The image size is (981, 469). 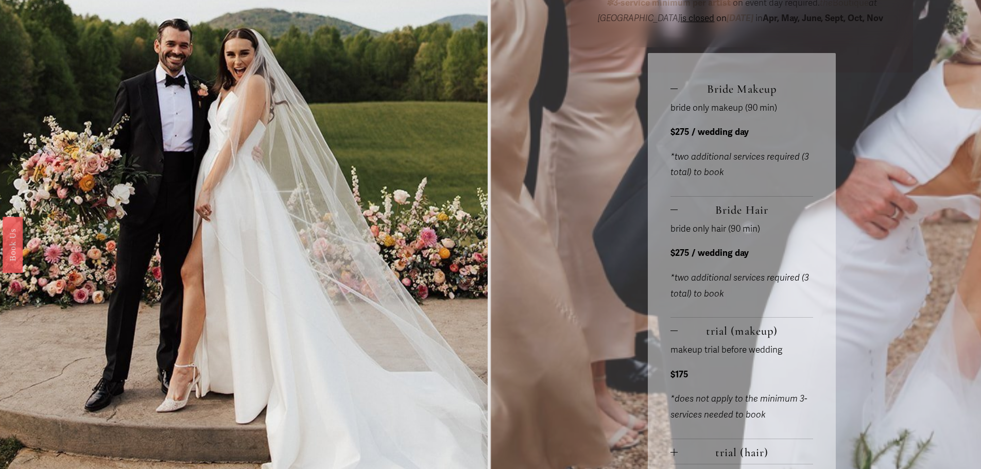 I want to click on p: bride only makeup (90 min), so click(x=741, y=108).